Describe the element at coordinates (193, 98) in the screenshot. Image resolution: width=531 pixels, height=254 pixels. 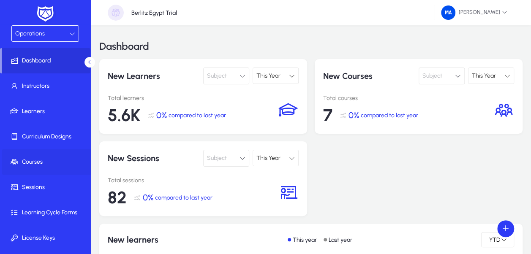
I see `p: Total learners` at that location.